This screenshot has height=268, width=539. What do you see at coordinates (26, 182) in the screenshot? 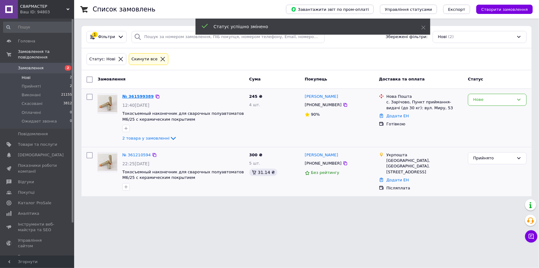
I see `span: Відгуки` at bounding box center [26, 182].